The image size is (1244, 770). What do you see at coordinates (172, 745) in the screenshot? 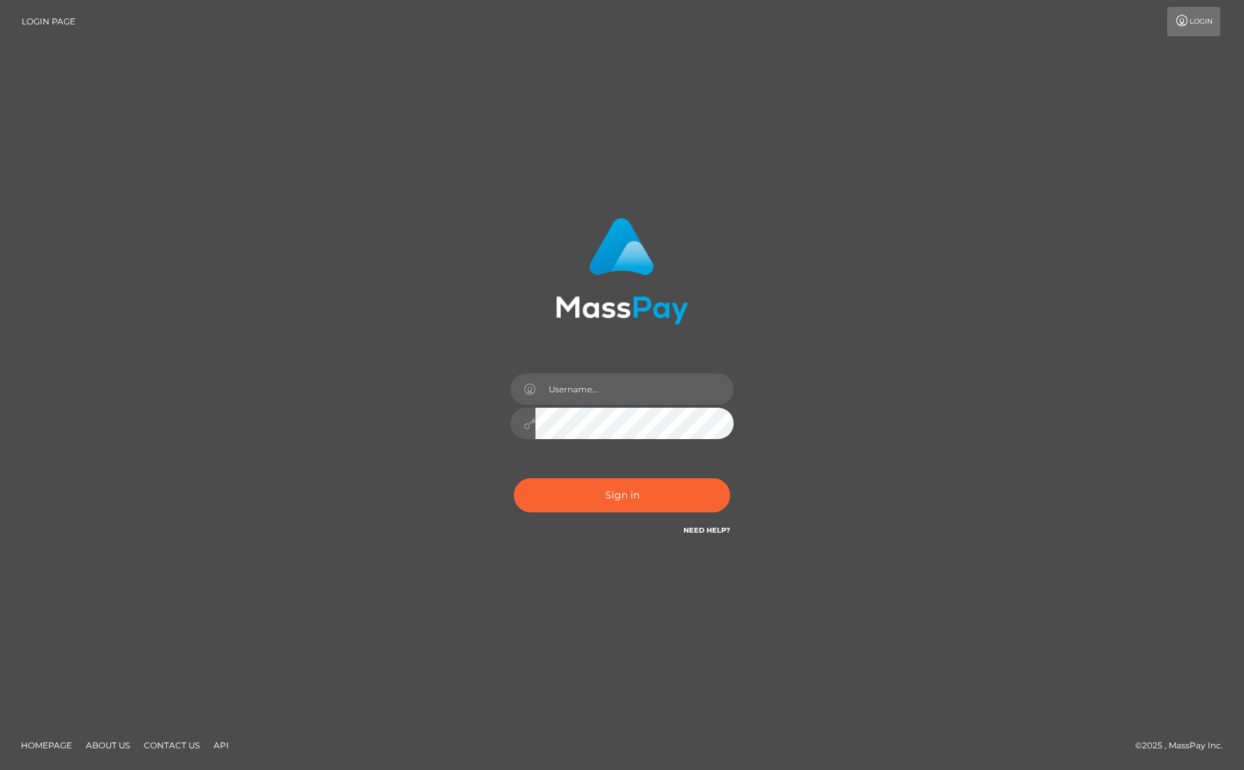
I see `a: Contact Us` at bounding box center [172, 745].